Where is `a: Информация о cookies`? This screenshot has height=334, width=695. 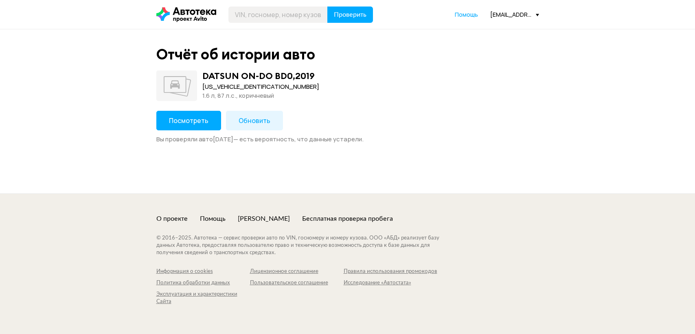
a: Информация о cookies is located at coordinates (203, 271).